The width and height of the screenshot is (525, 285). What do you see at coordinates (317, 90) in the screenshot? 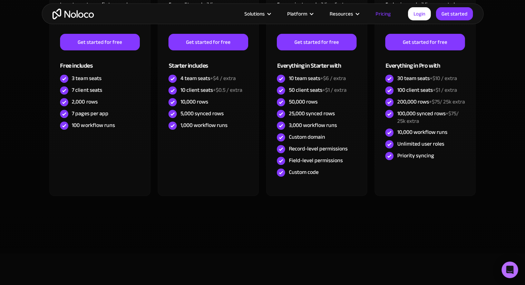
I see `div: 50 client seats` at bounding box center [317, 90].